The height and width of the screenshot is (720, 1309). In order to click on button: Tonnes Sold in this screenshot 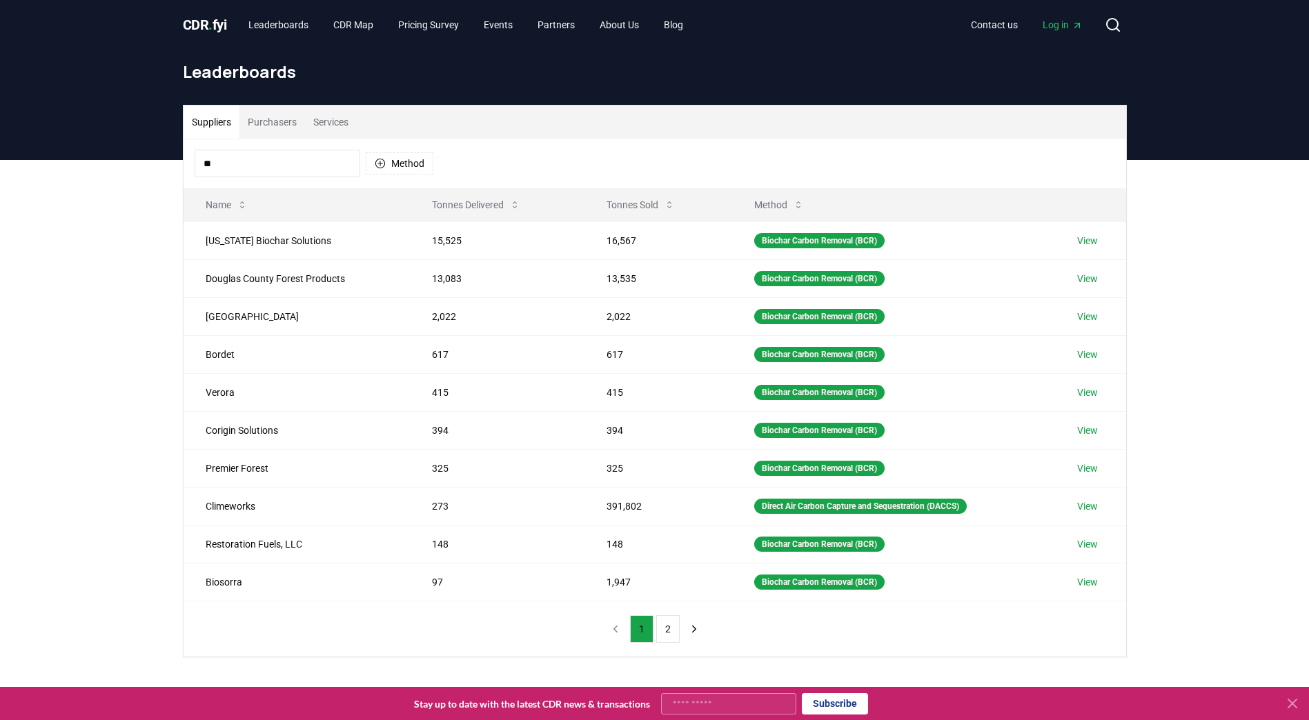, I will do `click(640, 205)`.